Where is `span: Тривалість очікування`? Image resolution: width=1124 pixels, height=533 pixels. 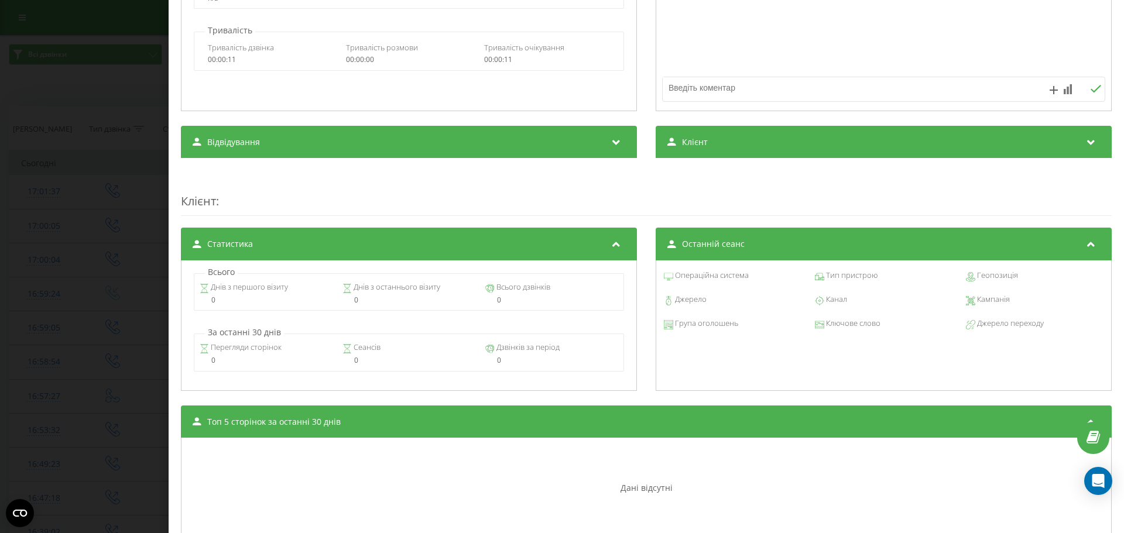
span: Тривалість очікування is located at coordinates (524, 47).